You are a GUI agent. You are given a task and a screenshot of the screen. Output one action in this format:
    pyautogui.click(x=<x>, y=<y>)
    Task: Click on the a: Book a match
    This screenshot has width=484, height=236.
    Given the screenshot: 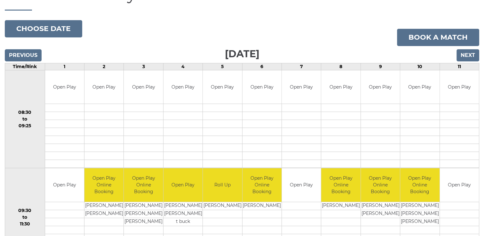 What is the action you would take?
    pyautogui.click(x=438, y=37)
    